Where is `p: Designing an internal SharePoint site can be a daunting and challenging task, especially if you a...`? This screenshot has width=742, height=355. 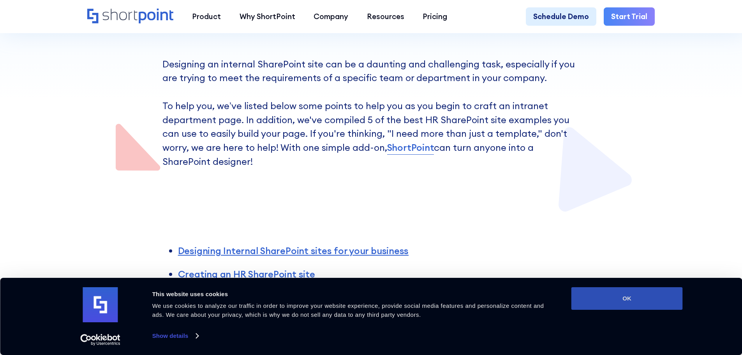 p: Designing an internal SharePoint site can be a daunting and challenging task, especially if you a... is located at coordinates (371, 113).